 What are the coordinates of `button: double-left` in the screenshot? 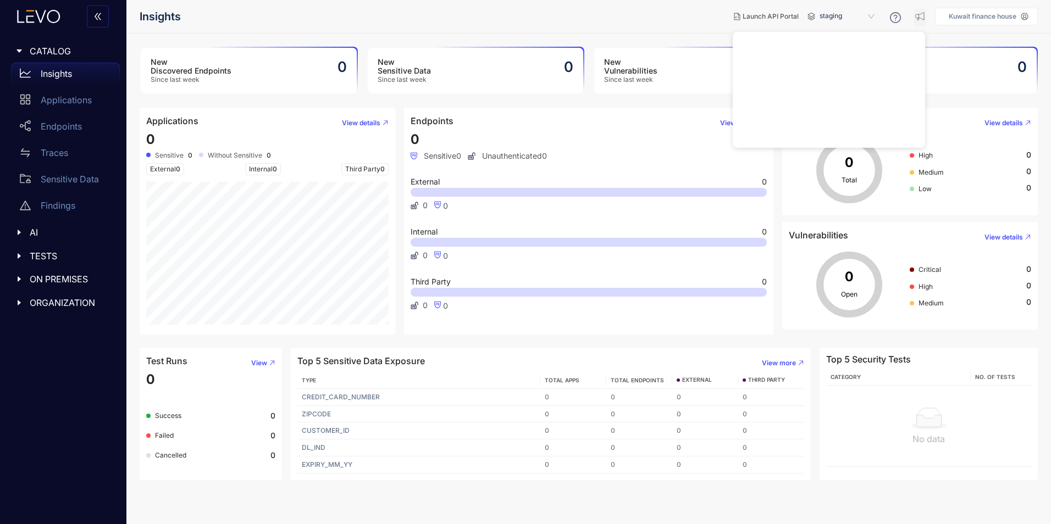 It's located at (98, 16).